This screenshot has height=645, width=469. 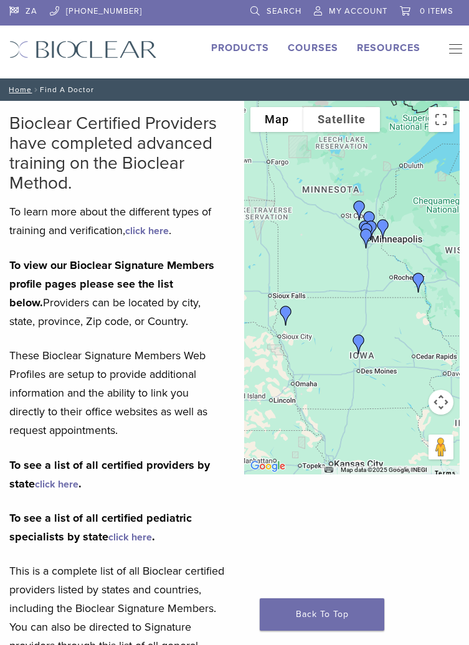 What do you see at coordinates (371, 230) in the screenshot?
I see `div: Dr. Frank Milnar` at bounding box center [371, 230].